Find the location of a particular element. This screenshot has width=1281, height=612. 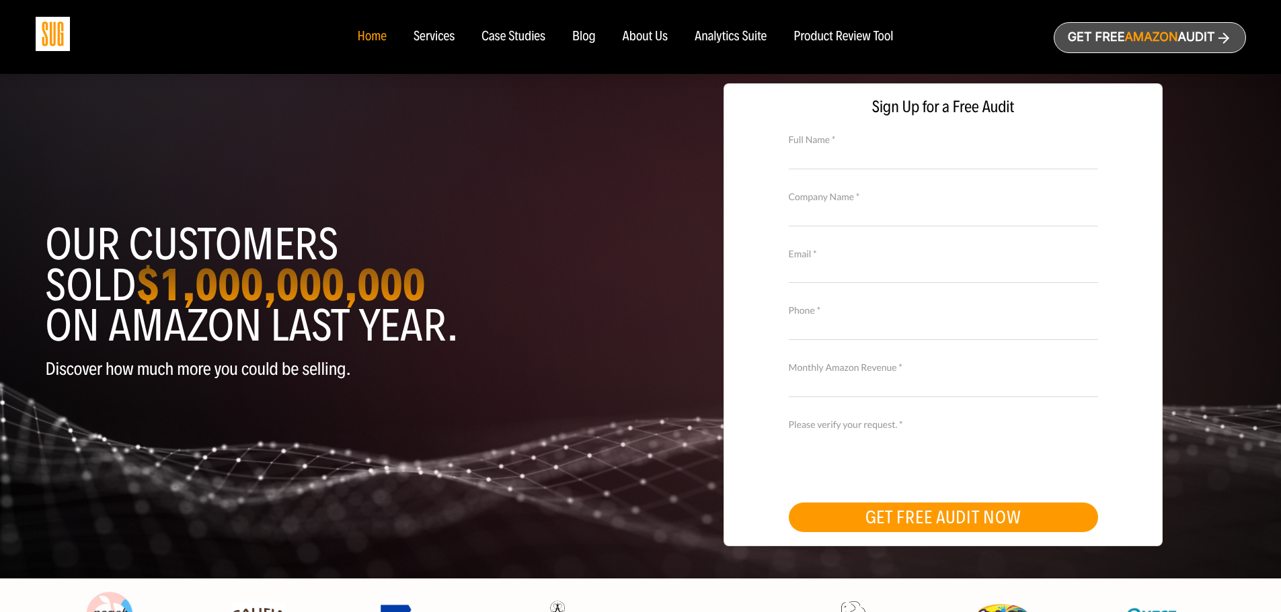

div: Home is located at coordinates (371, 37).